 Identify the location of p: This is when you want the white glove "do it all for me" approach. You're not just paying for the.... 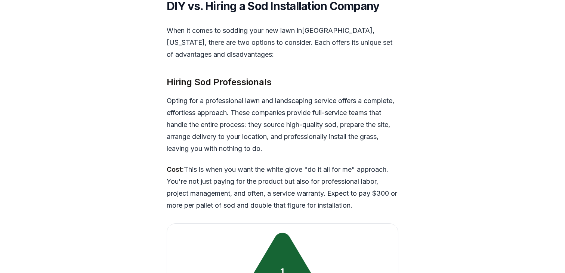
(283, 188).